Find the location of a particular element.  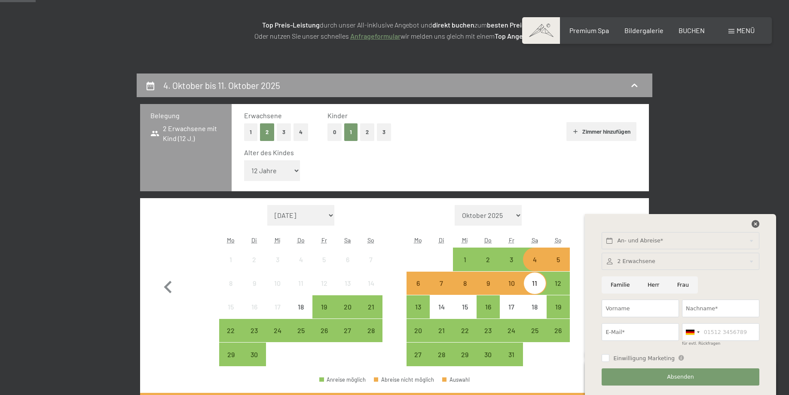

strong: besten Preis is located at coordinates (506, 25).